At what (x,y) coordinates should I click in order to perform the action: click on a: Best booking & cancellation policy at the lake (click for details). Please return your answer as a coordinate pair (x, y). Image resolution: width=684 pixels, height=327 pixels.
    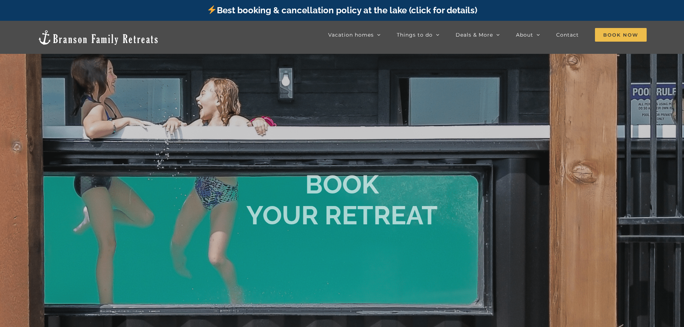
    Looking at the image, I should click on (342, 10).